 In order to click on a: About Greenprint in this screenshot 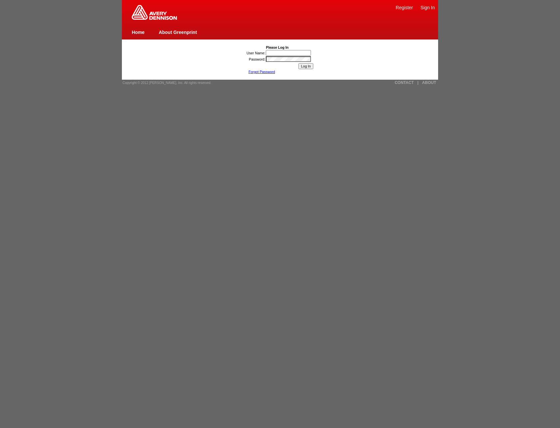, I will do `click(178, 32)`.